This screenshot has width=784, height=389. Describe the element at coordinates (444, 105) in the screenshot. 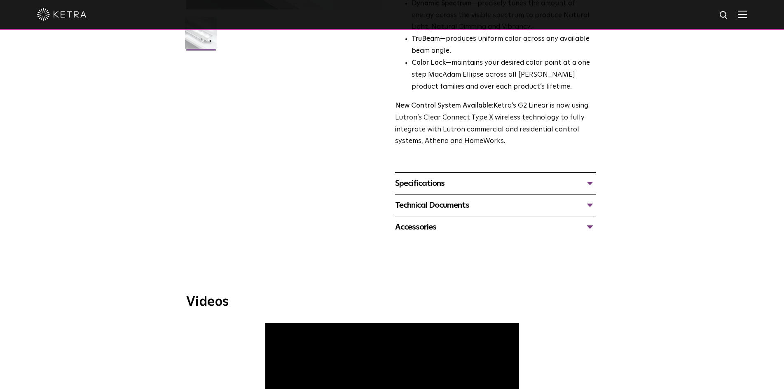

I see `strong: New Control System Available:` at that location.